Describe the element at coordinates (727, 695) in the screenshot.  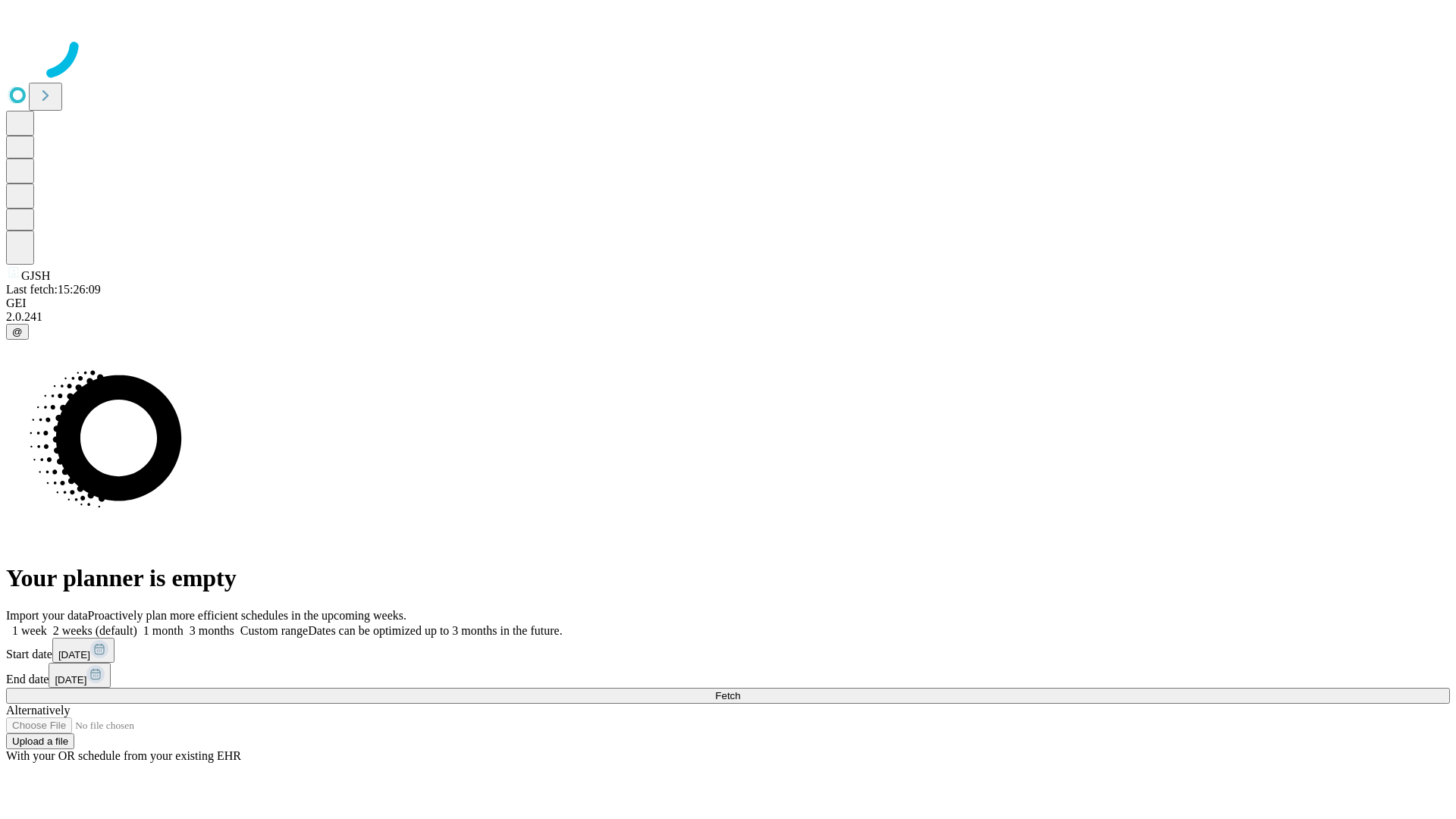
I see `span: Fetch` at that location.